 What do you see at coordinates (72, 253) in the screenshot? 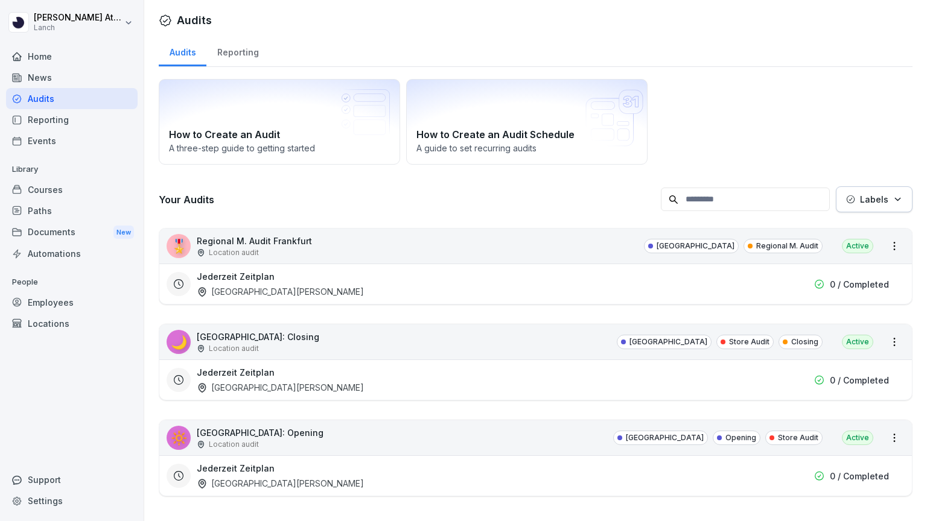
I see `div: Automations` at bounding box center [72, 253].